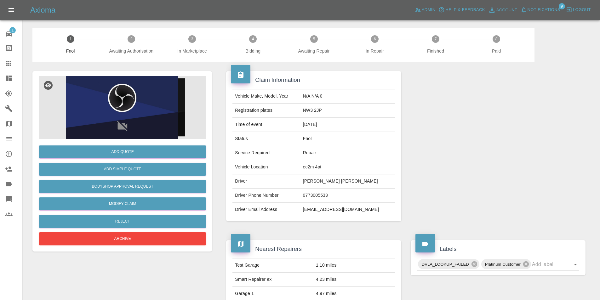 The height and width of the screenshot is (300, 600). What do you see at coordinates (313, 80) in the screenshot?
I see `h4: Claim Information` at bounding box center [313, 80].